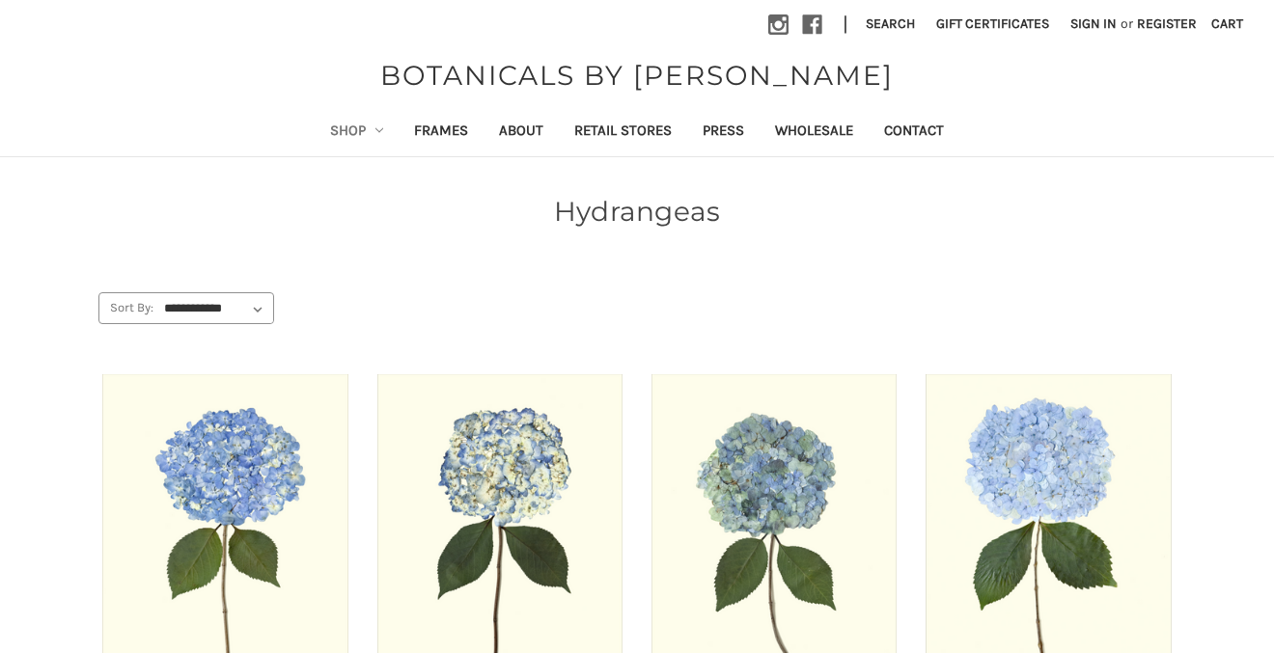  I want to click on label: Sort By:, so click(126, 308).